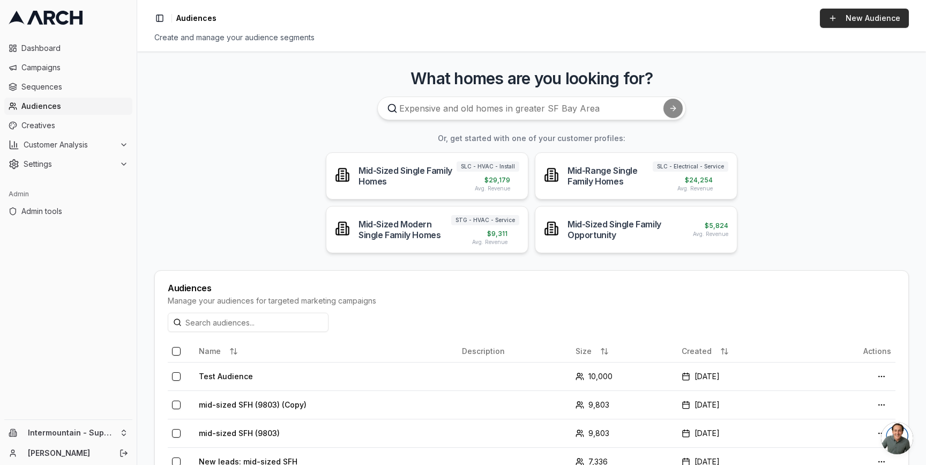 This screenshot has width=926, height=465. Describe the element at coordinates (326, 376) in the screenshot. I see `td: Test Audience` at that location.